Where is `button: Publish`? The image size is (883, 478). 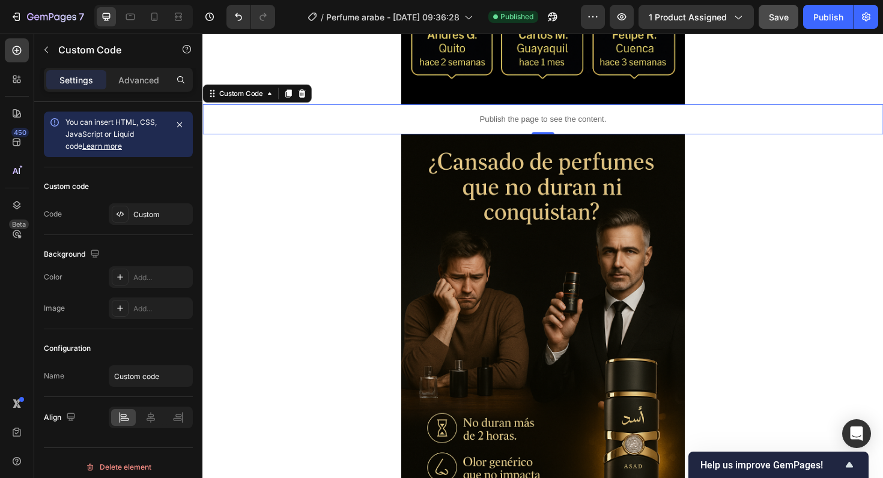 button: Publish is located at coordinates (828, 17).